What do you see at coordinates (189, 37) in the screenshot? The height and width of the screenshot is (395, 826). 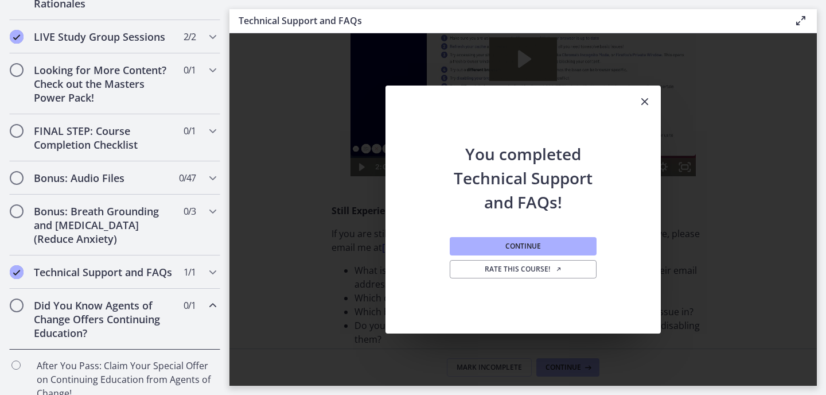 I see `span: 2 / 2` at bounding box center [189, 37].